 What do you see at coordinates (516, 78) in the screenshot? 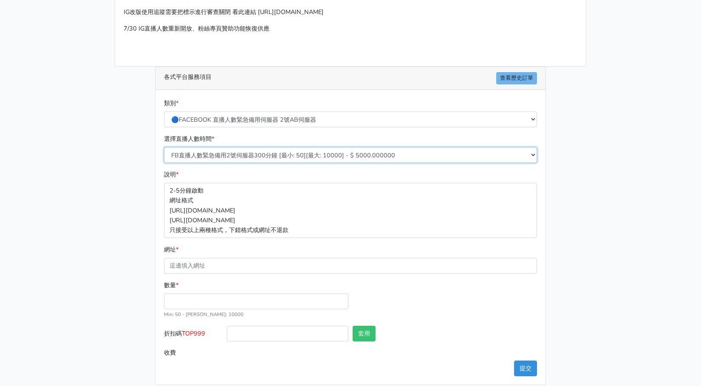
I see `a: 查看歷史訂單` at bounding box center [516, 78].